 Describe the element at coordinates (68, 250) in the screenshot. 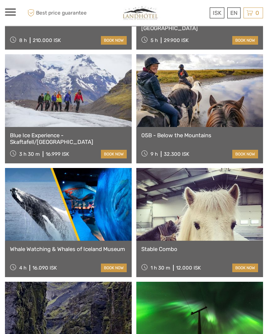

I see `a: Whale Watching & Whales of Iceland Museum` at that location.